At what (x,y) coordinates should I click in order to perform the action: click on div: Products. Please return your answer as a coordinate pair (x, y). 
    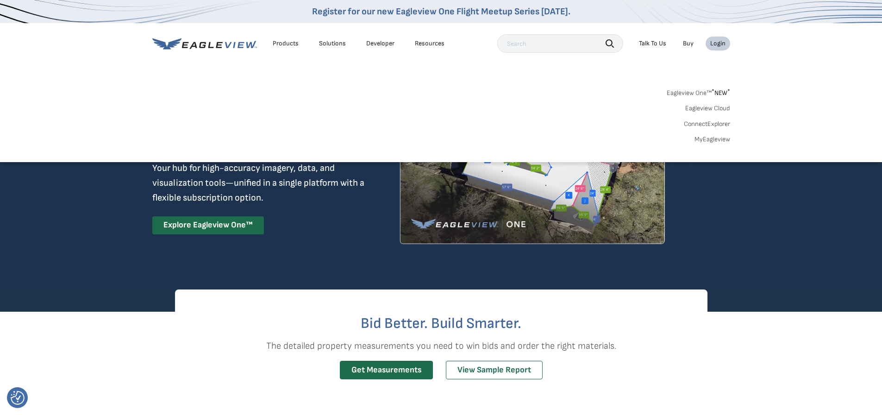
    Looking at the image, I should click on (286, 44).